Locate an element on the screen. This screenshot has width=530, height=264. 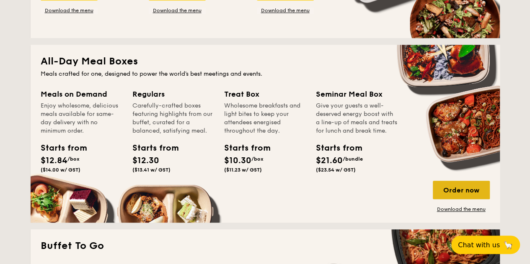
span: $12.84 is located at coordinates (54, 161).